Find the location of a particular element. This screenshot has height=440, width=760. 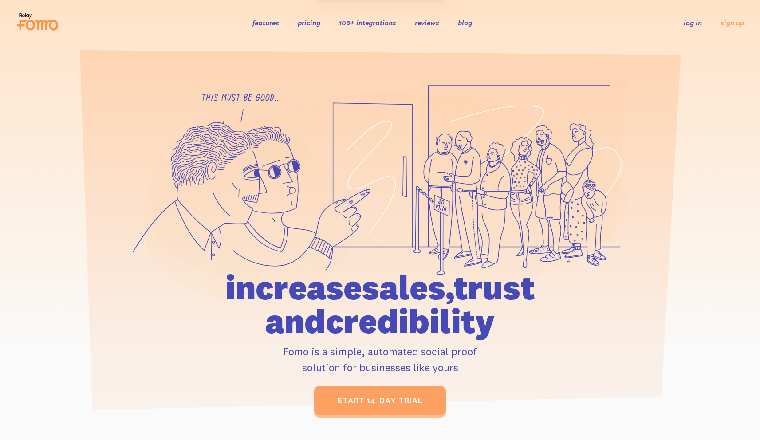

a: start 14-day trial is located at coordinates (380, 401).